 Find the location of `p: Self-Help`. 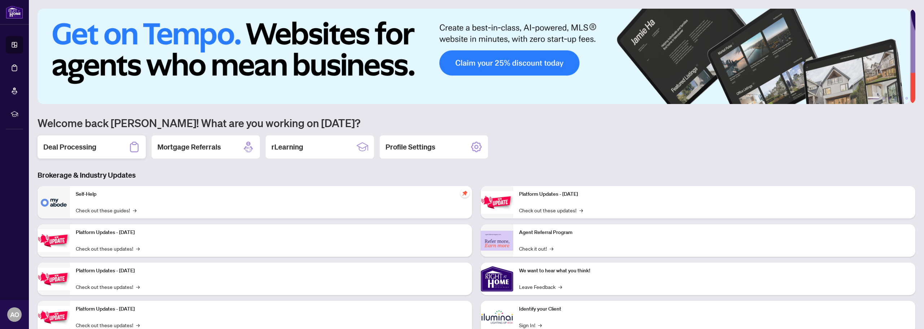

p: Self-Help is located at coordinates (271, 194).